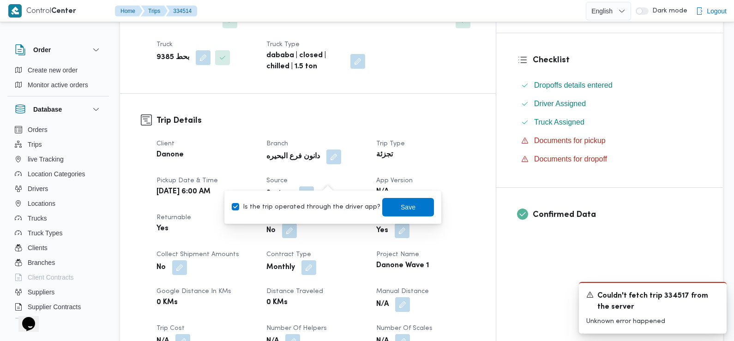 The image size is (734, 341). I want to click on span: Truck Assigned, so click(559, 122).